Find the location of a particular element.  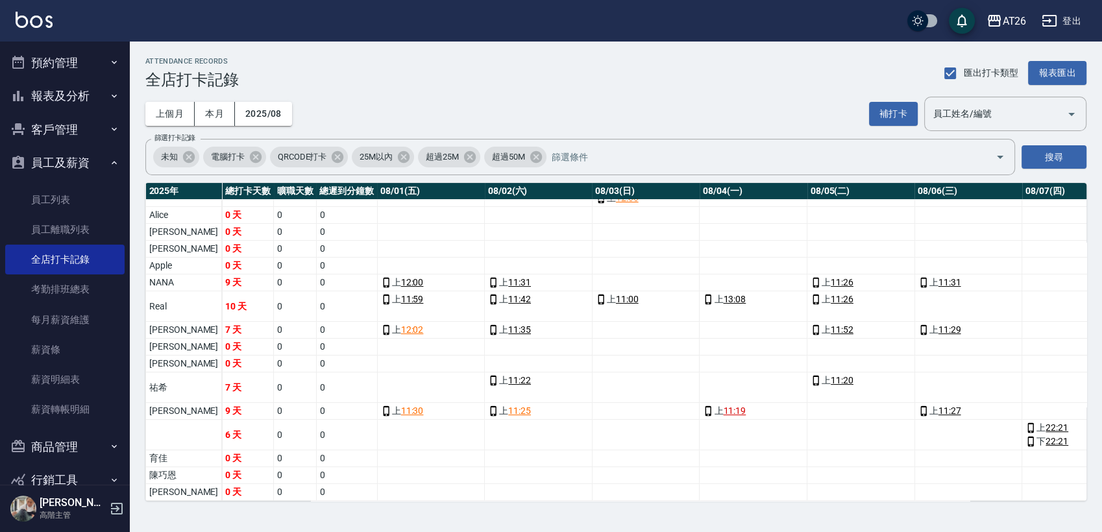

td: Real is located at coordinates (184, 306).